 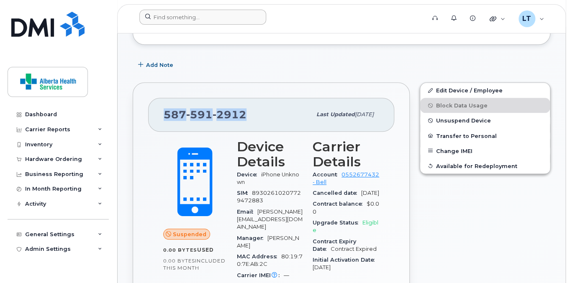 I want to click on a: Edit Device / Employee, so click(x=485, y=90).